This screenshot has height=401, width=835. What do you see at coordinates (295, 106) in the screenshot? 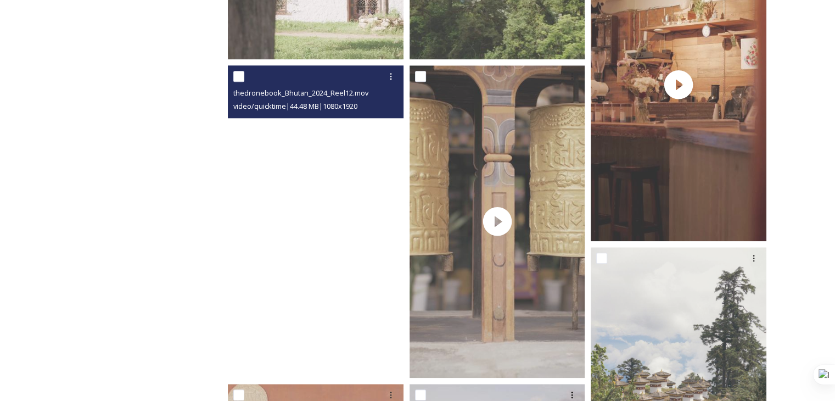
I see `span: video/quicktime | 44.48 MB | 1080 x 1920` at bounding box center [295, 106].